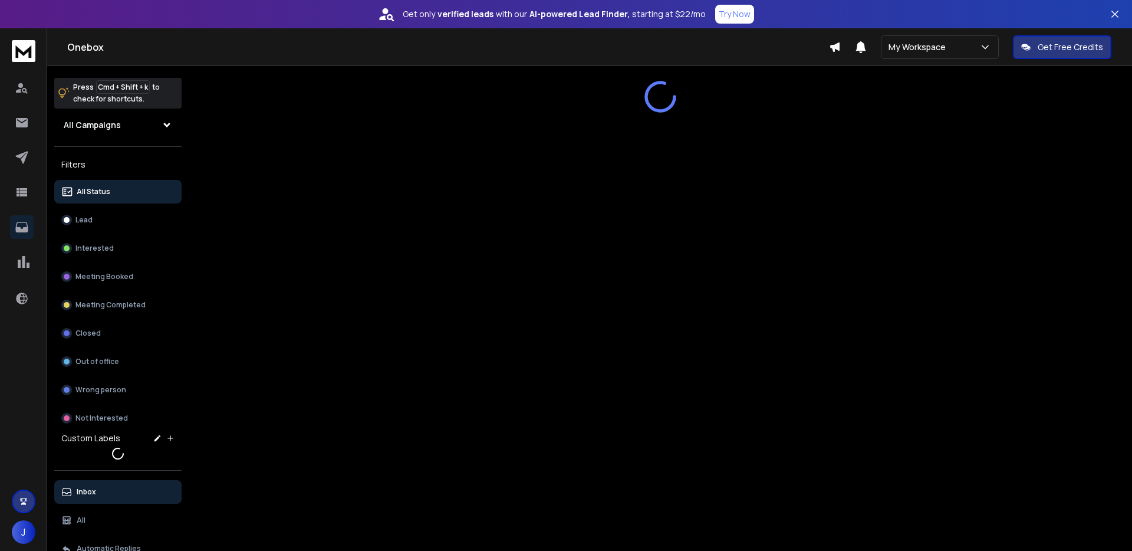  Describe the element at coordinates (118, 492) in the screenshot. I see `button: Inbox` at that location.